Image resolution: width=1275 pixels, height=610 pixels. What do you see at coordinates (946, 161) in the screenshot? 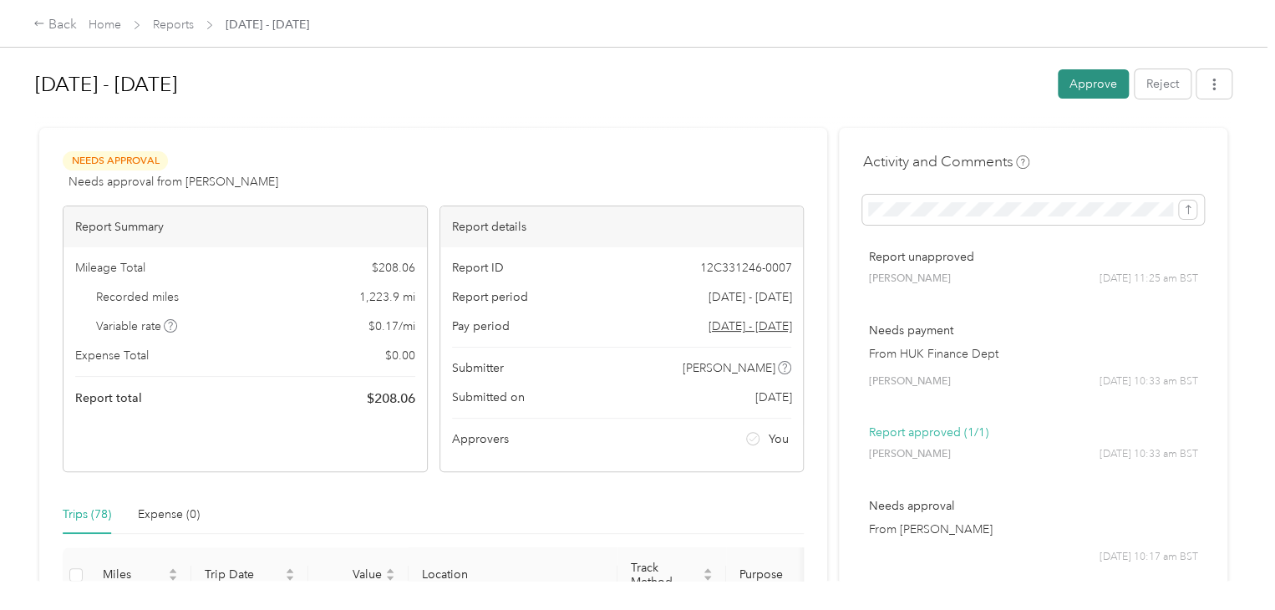
I see `h4: Activity and Comments` at bounding box center [946, 161].